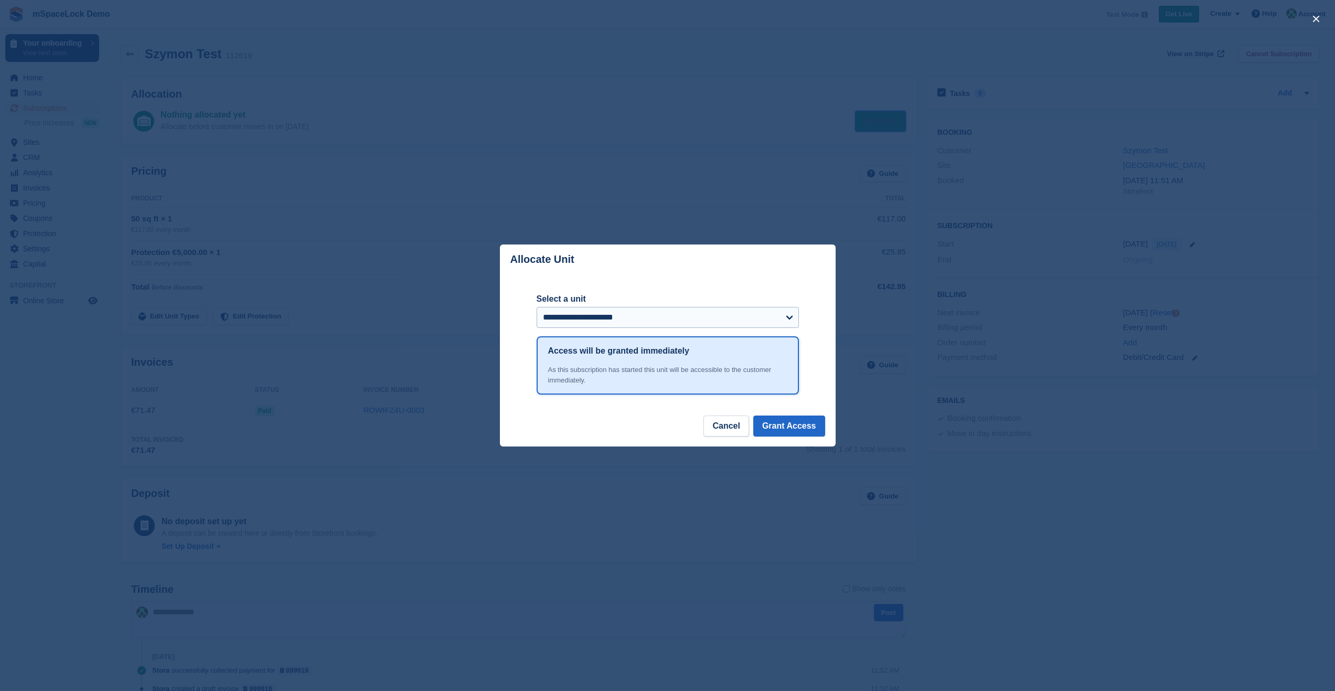 The width and height of the screenshot is (1335, 691). What do you see at coordinates (542, 259) in the screenshot?
I see `p: Allocate Unit` at bounding box center [542, 259].